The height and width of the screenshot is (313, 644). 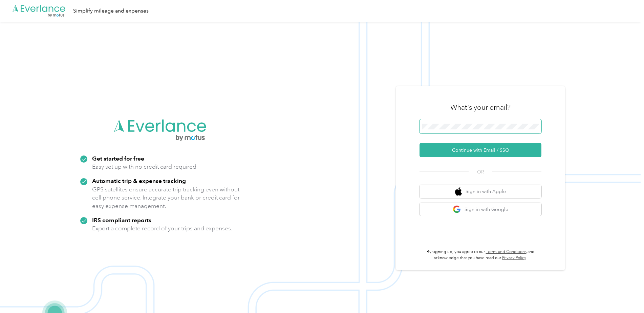 What do you see at coordinates (162, 228) in the screenshot?
I see `p: Export a complete record of your trips and expenses.` at bounding box center [162, 228].